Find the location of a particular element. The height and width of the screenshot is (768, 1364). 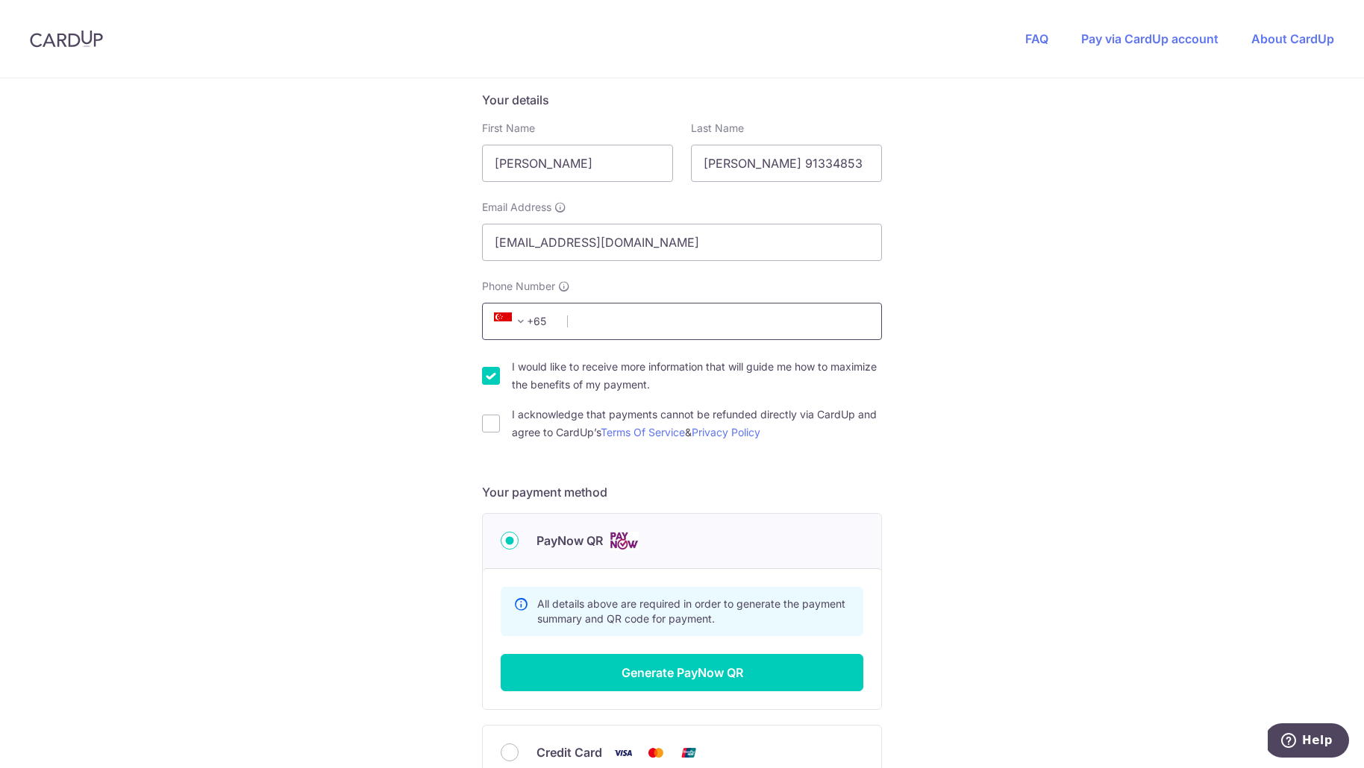

span: PayNow QR is located at coordinates (569, 541).